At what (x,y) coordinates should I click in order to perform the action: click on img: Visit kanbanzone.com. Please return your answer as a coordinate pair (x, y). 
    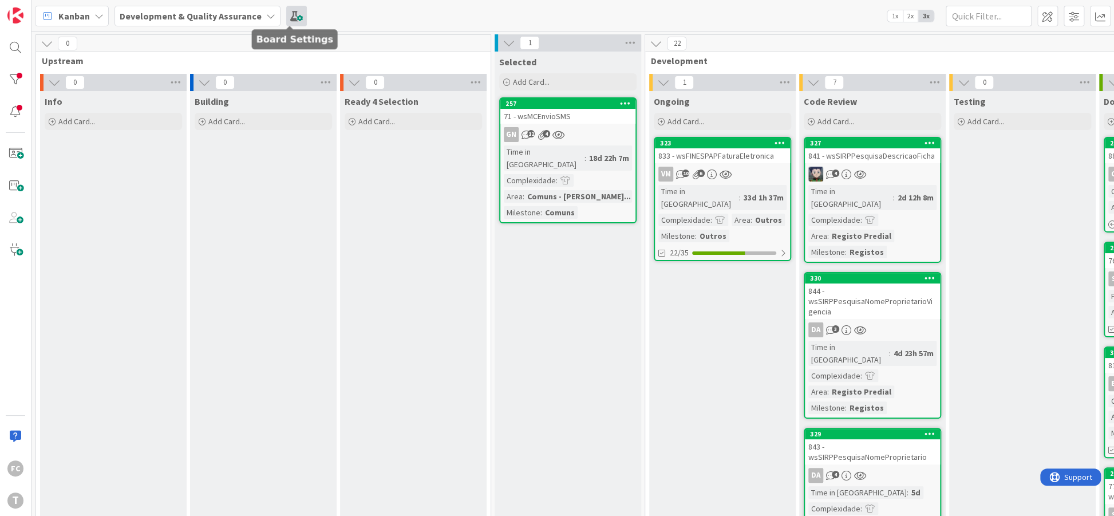
    Looking at the image, I should click on (15, 15).